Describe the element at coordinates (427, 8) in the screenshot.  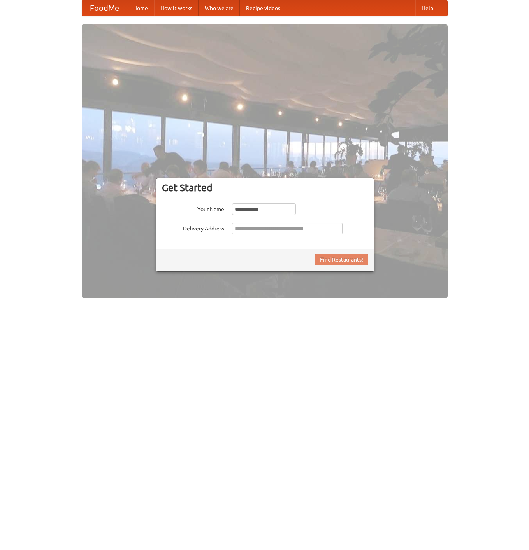
I see `a: Help` at that location.